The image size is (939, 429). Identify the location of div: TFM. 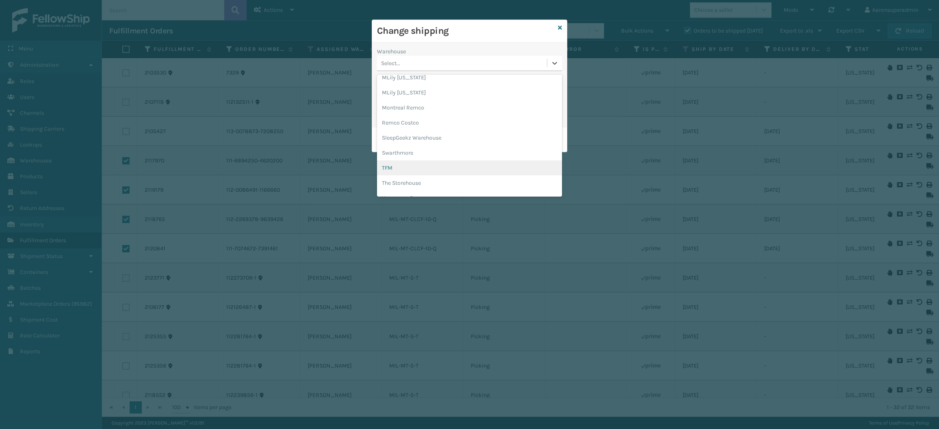
(469, 168).